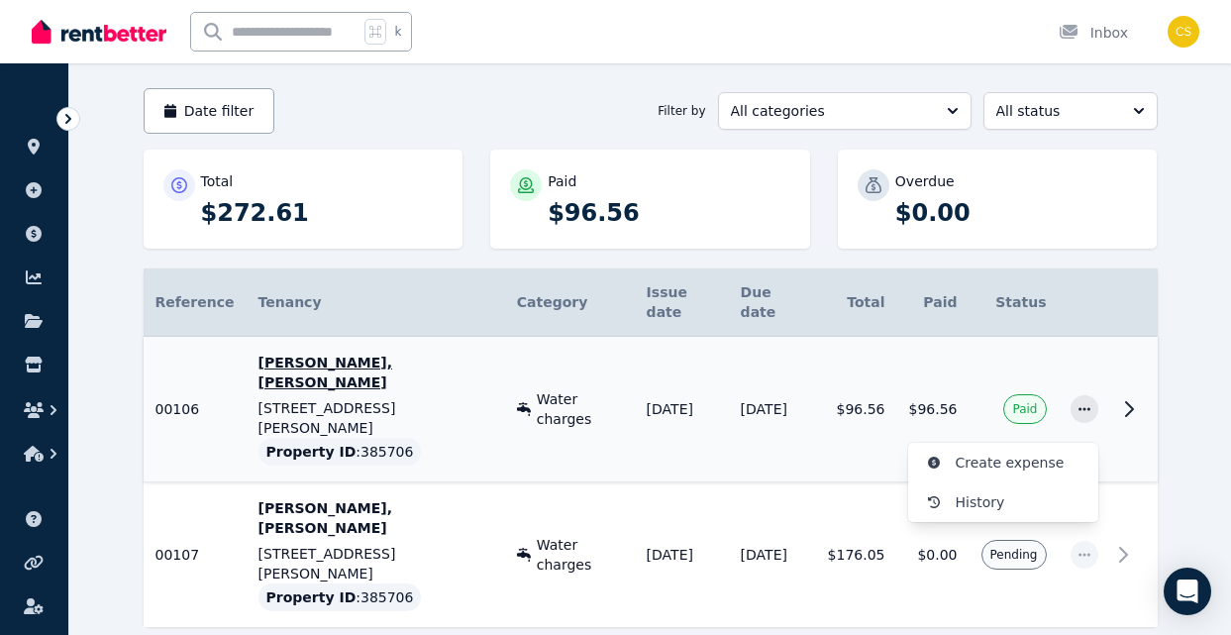 This screenshot has height=635, width=1231. I want to click on th: Tenancy, so click(375, 302).